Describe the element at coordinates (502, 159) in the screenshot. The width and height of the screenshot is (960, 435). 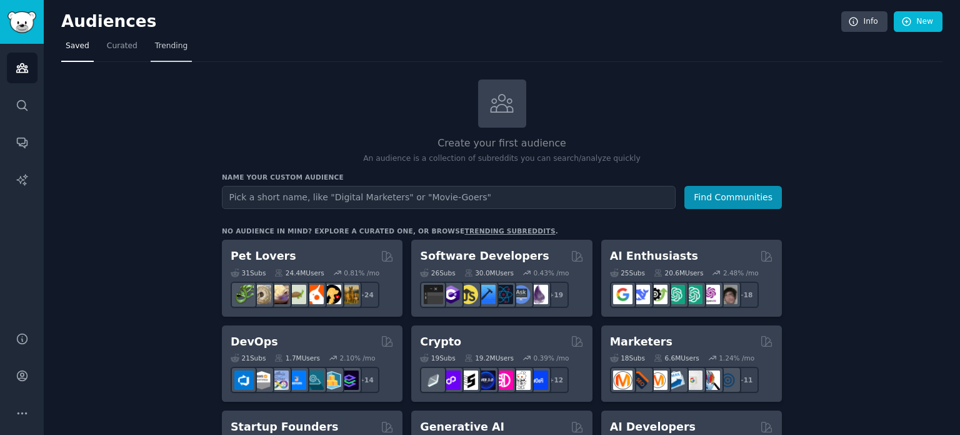
I see `p: An audience is a collection of subreddits you can search/analyze quickly` at that location.